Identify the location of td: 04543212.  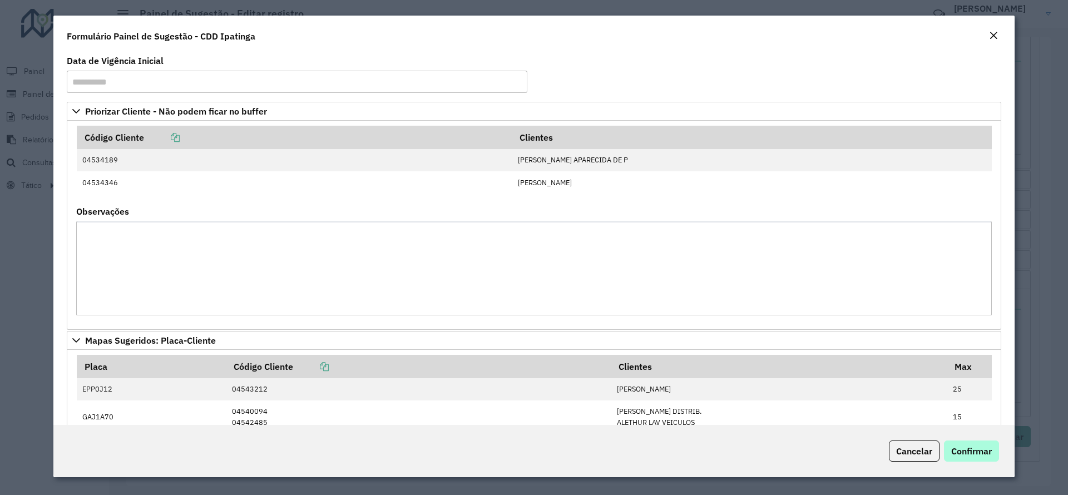
(418, 389).